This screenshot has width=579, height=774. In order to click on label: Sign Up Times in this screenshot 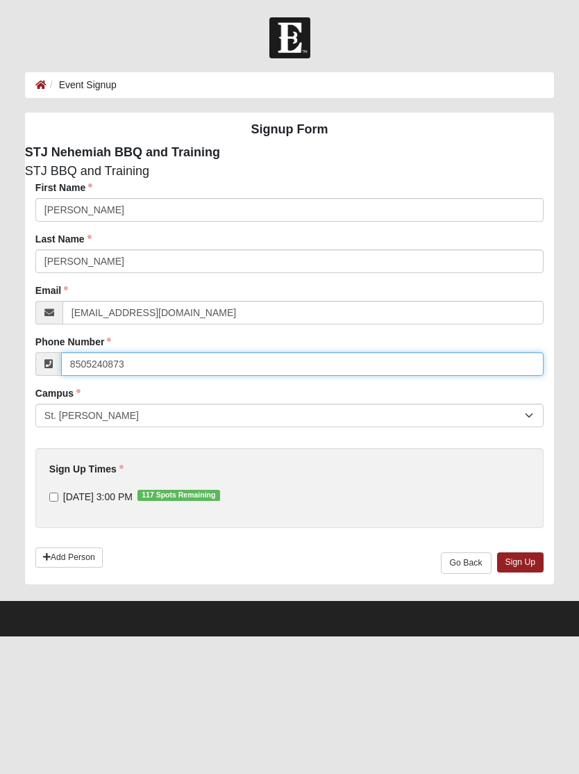, I will do `click(86, 469)`.